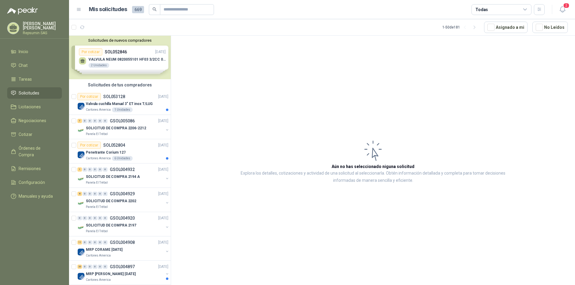  What do you see at coordinates (35, 196) in the screenshot?
I see `a: Manuales y ayuda` at bounding box center [35, 196].